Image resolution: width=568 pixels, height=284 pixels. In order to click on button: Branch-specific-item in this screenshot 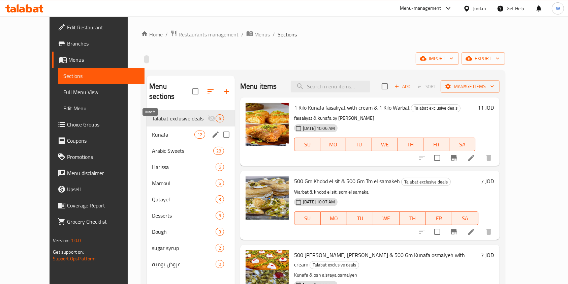, I will do `click(454, 231)`.